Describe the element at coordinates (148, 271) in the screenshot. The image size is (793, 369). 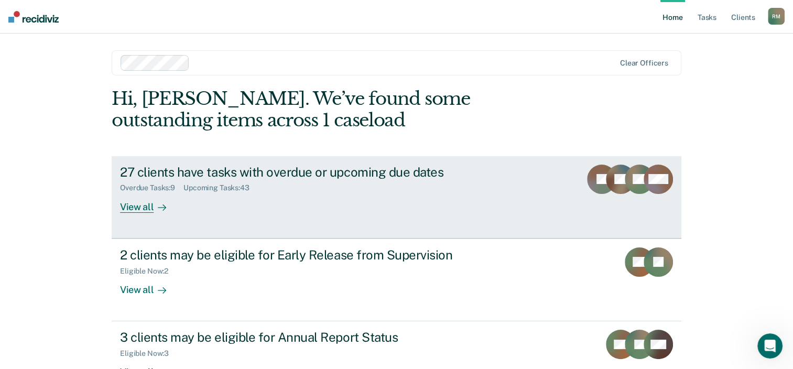
I see `div: Eligible Now : 2` at that location.